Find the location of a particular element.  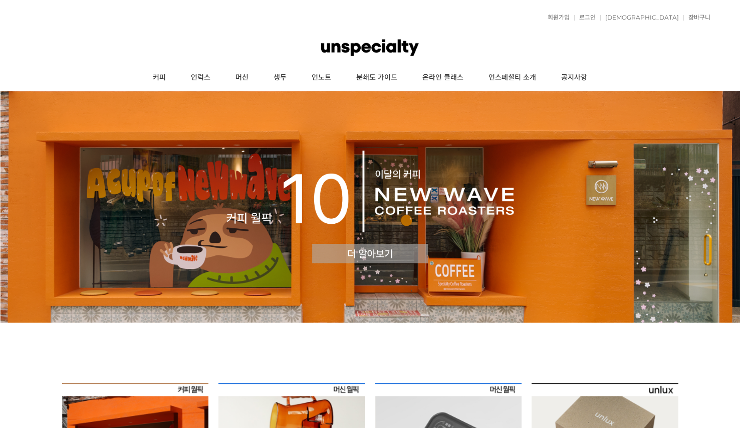

a: 로그인 is located at coordinates (585, 18).